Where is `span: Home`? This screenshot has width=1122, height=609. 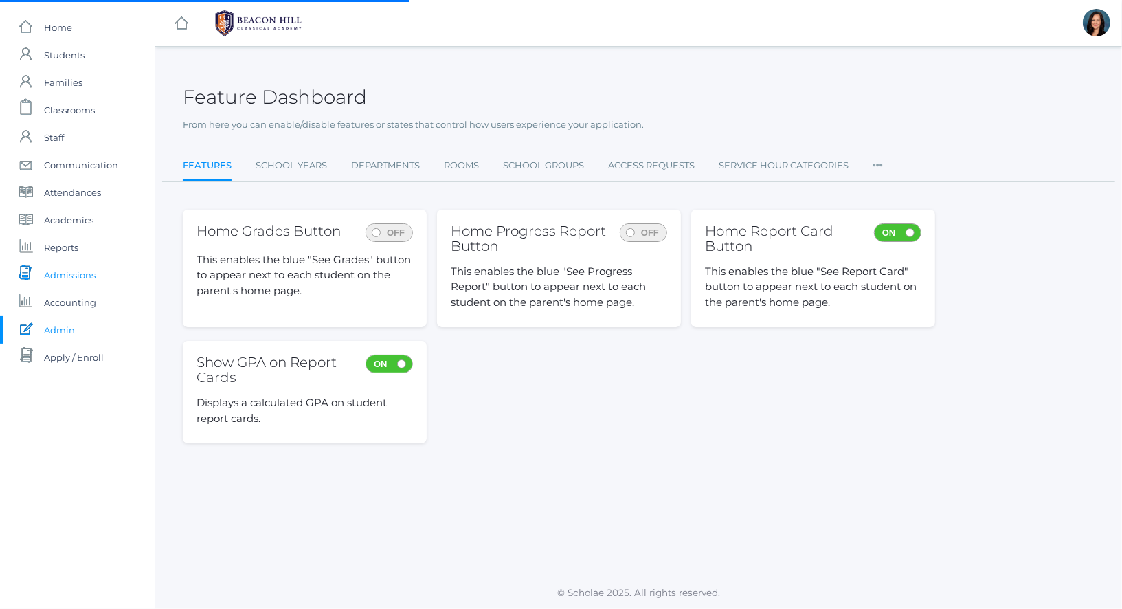
span: Home is located at coordinates (58, 27).